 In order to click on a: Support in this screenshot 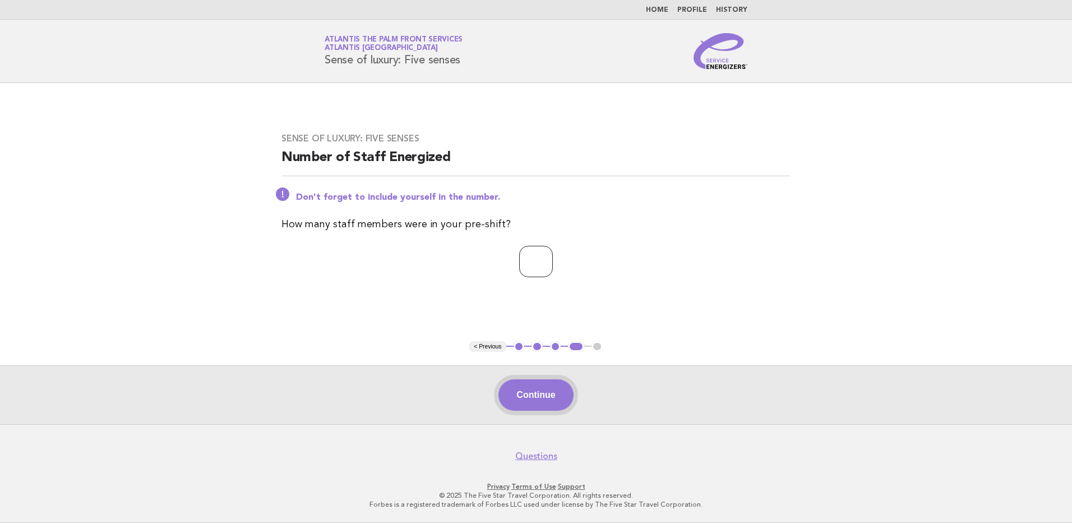, I will do `click(571, 486)`.